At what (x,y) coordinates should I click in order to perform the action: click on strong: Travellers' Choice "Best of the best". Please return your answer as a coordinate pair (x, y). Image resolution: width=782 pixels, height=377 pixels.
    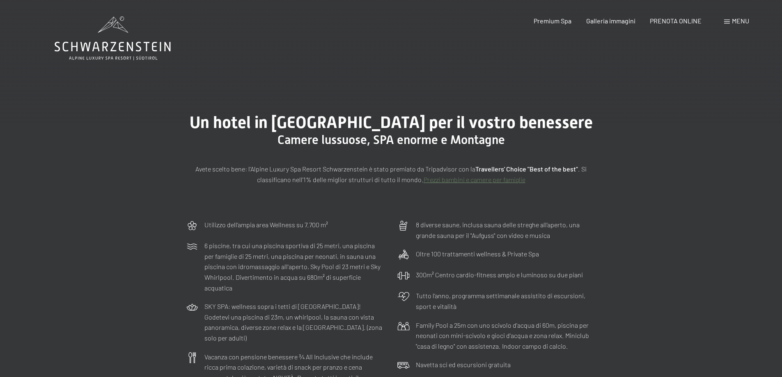
    Looking at the image, I should click on (526, 169).